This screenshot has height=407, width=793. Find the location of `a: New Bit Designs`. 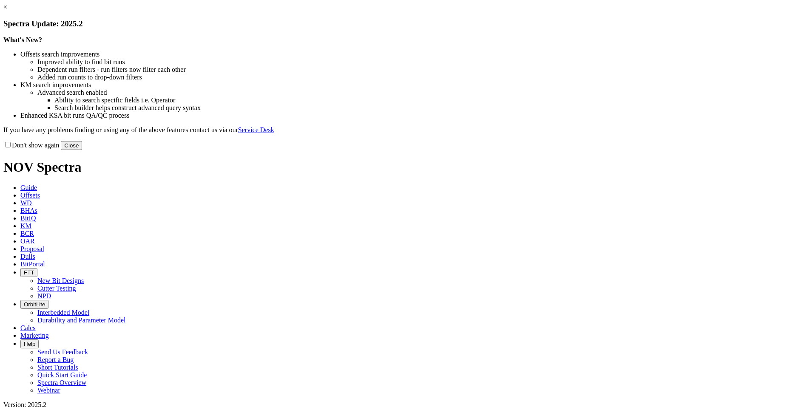

a: New Bit Designs is located at coordinates (60, 281).